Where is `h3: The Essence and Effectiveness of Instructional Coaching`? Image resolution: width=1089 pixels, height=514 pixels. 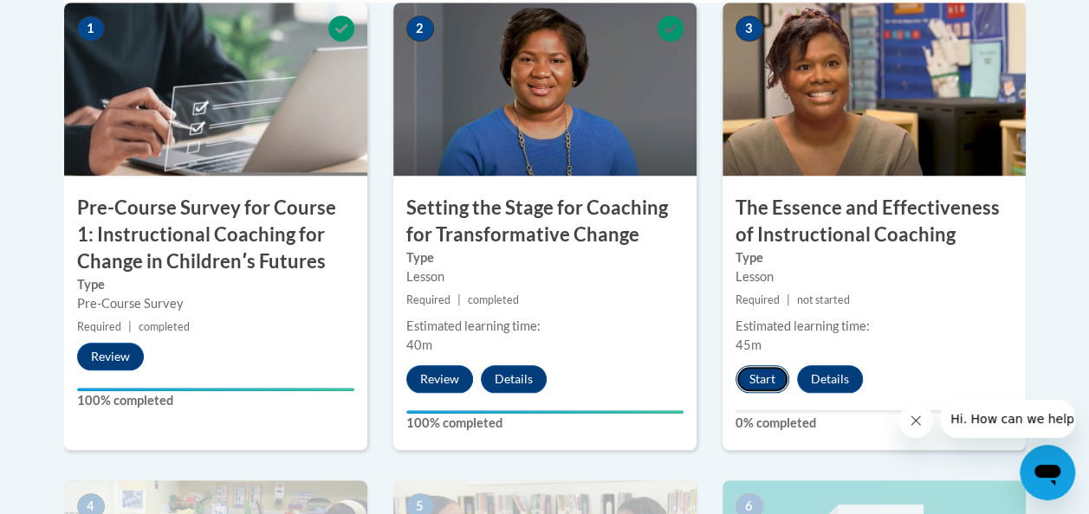 h3: The Essence and Effectiveness of Instructional Coaching is located at coordinates (874, 222).